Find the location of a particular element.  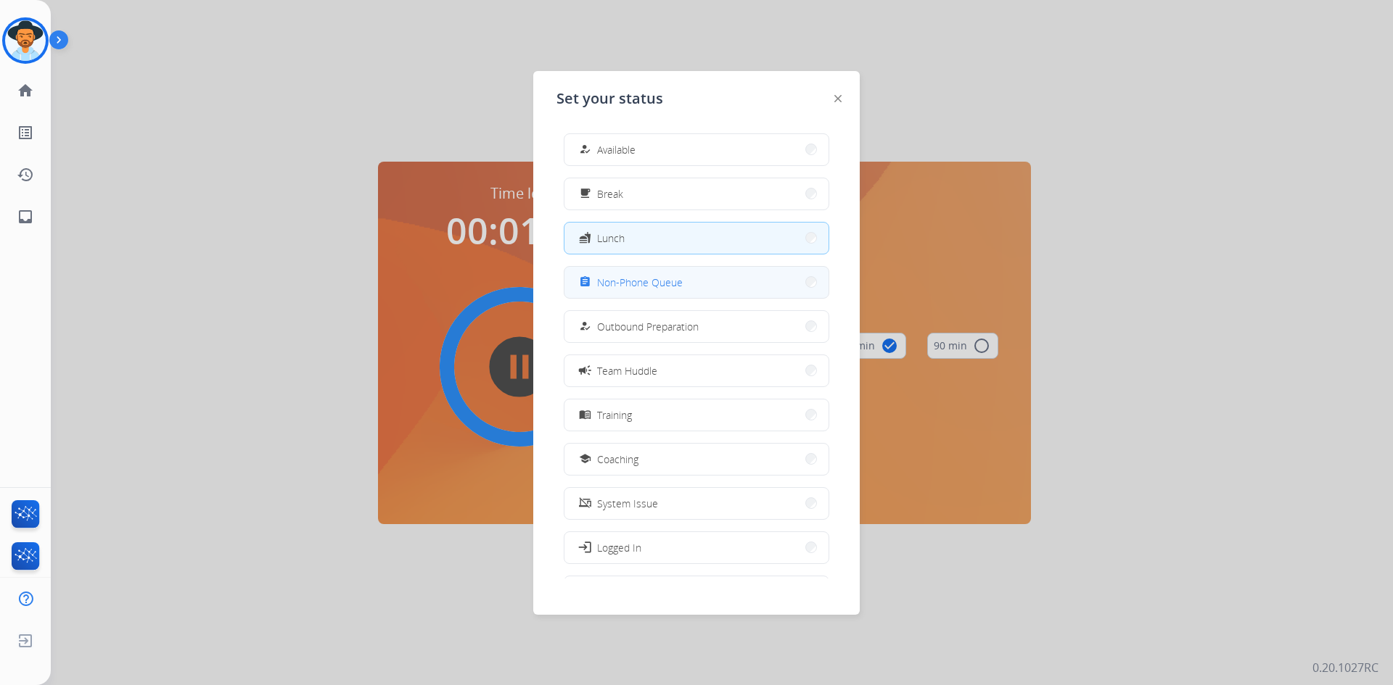

button: Team Huddle is located at coordinates (696, 371).